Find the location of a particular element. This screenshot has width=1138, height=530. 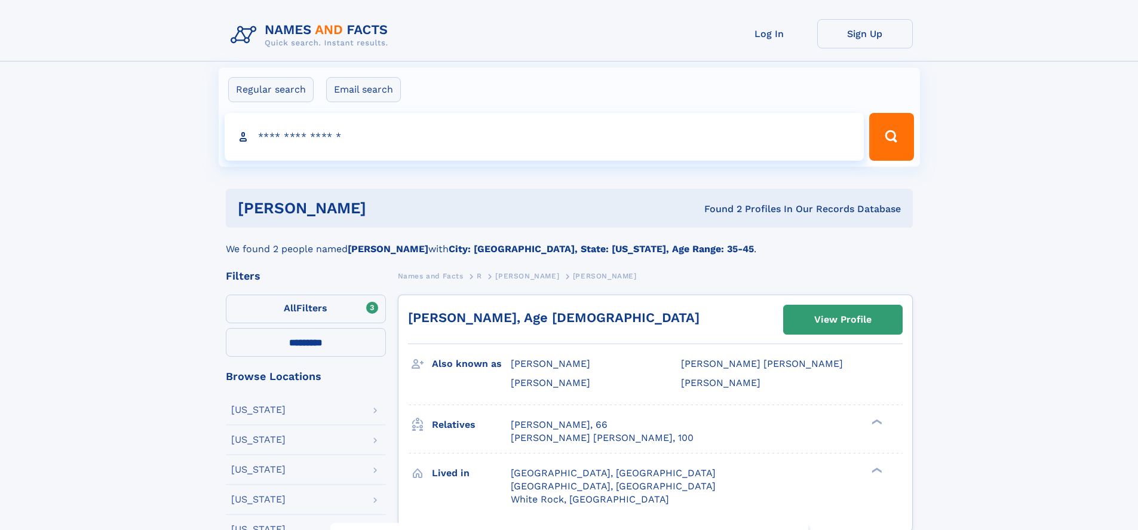

span: R is located at coordinates (479, 276).